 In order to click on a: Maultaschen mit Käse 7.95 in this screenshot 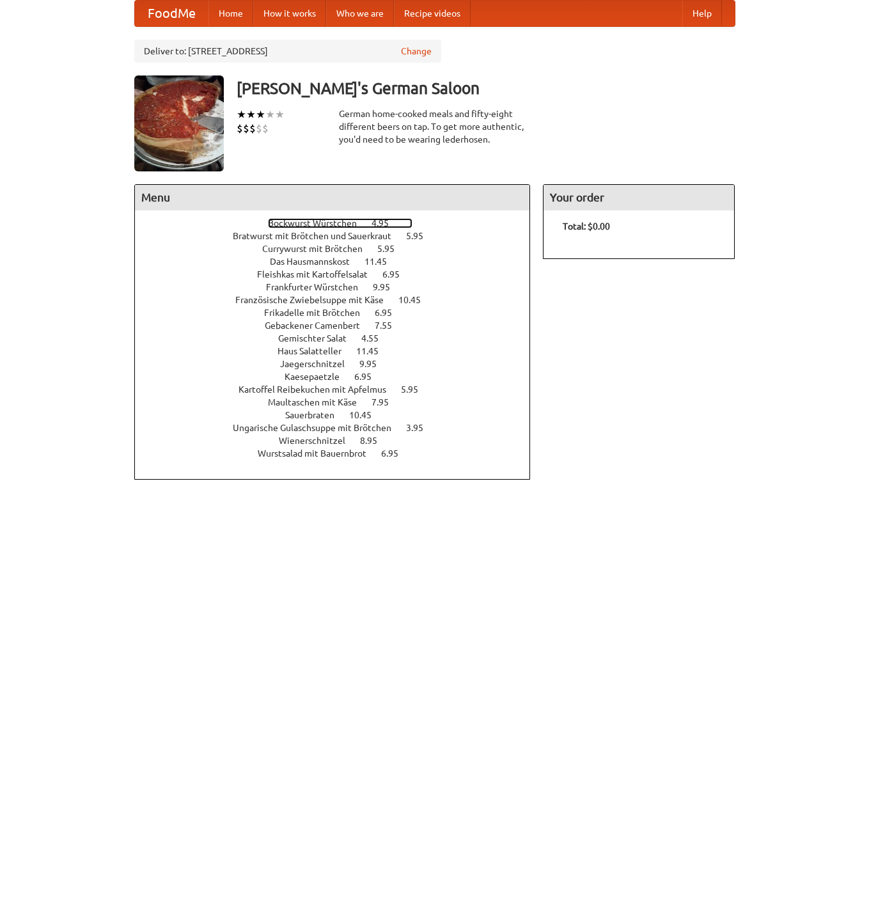, I will do `click(340, 402)`.